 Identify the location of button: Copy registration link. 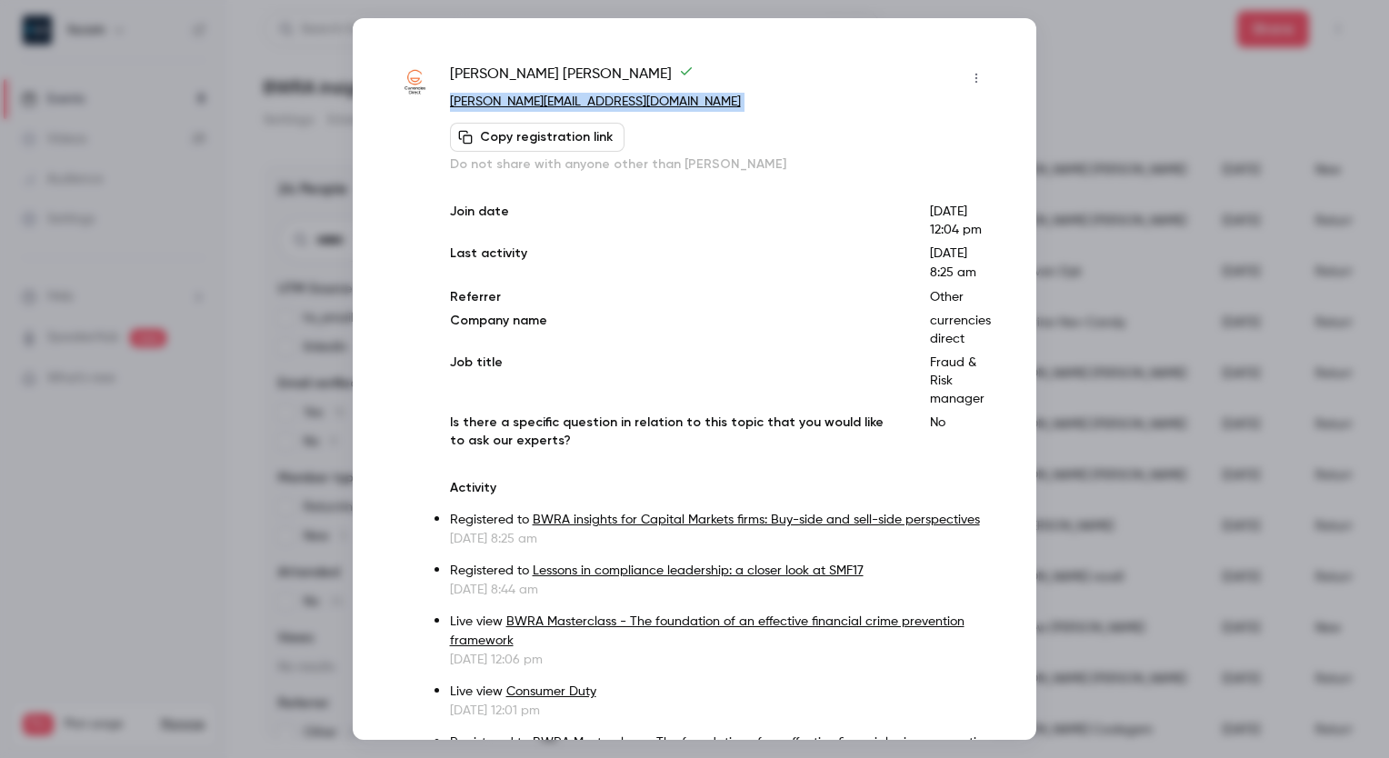
(537, 137).